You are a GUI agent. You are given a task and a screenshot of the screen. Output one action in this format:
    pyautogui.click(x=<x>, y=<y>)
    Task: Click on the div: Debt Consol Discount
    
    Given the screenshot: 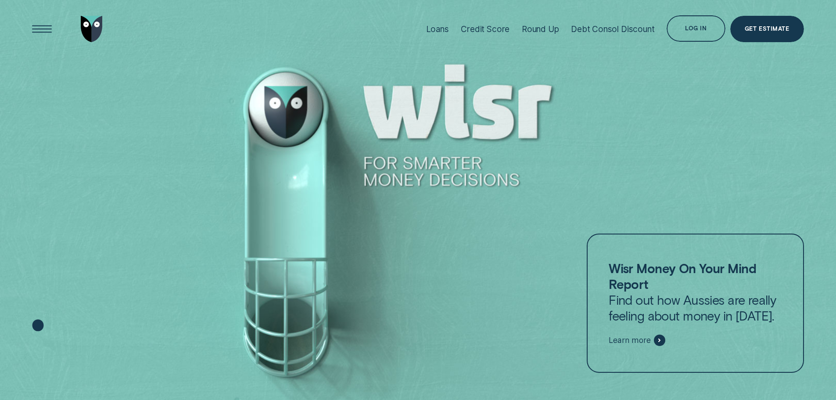 What is the action you would take?
    pyautogui.click(x=612, y=29)
    